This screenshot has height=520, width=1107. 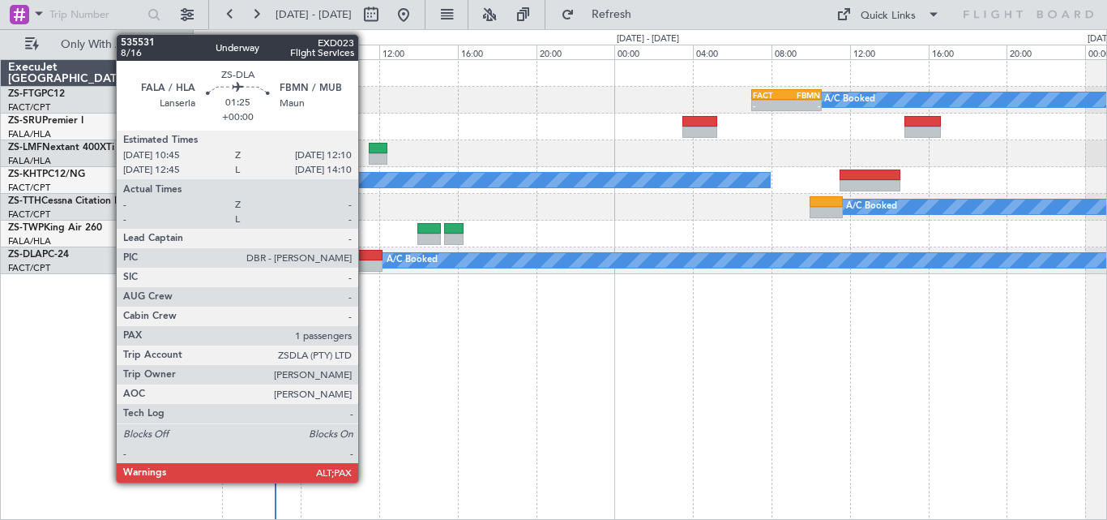 What do you see at coordinates (61, 148) in the screenshot?
I see `a: ZS-LMFNextant 400XTi` at bounding box center [61, 148].